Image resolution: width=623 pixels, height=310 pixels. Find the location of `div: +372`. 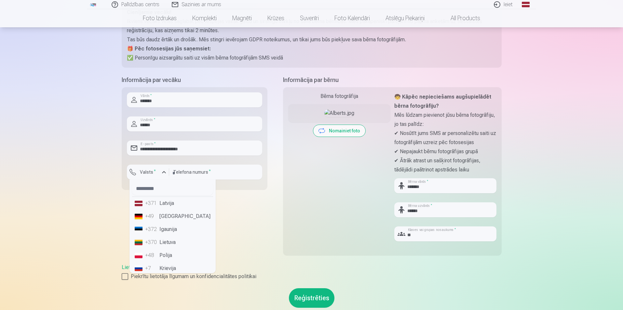

div: +372 is located at coordinates (152, 229).